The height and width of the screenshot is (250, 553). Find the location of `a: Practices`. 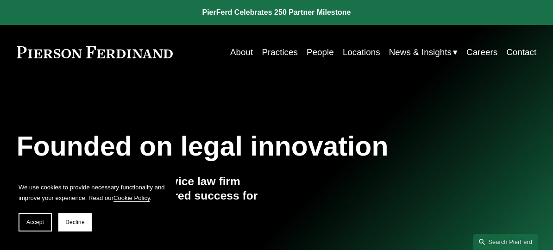

a: Practices is located at coordinates (280, 52).